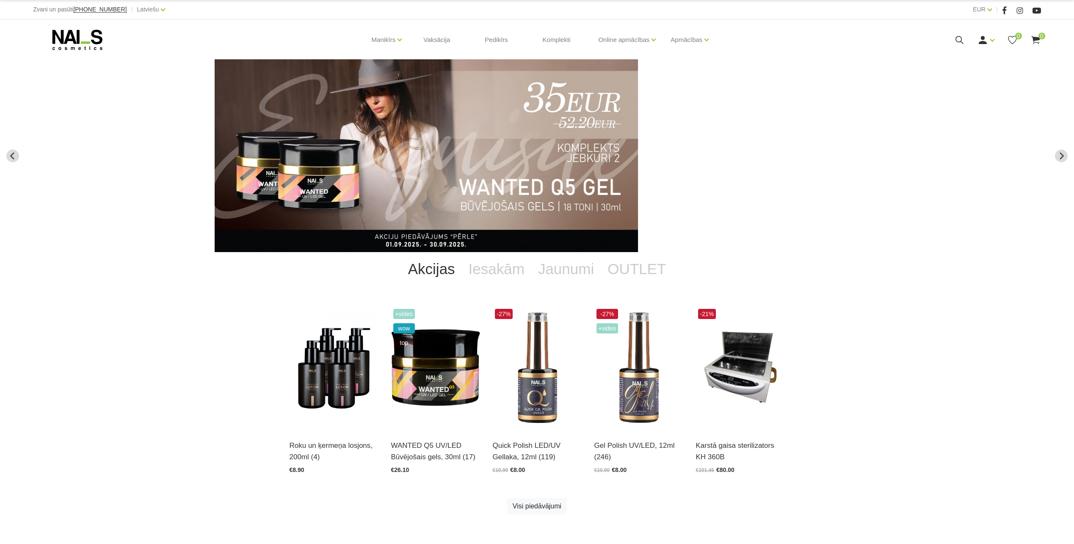  Describe the element at coordinates (686, 40) in the screenshot. I see `a: Apmācības` at that location.